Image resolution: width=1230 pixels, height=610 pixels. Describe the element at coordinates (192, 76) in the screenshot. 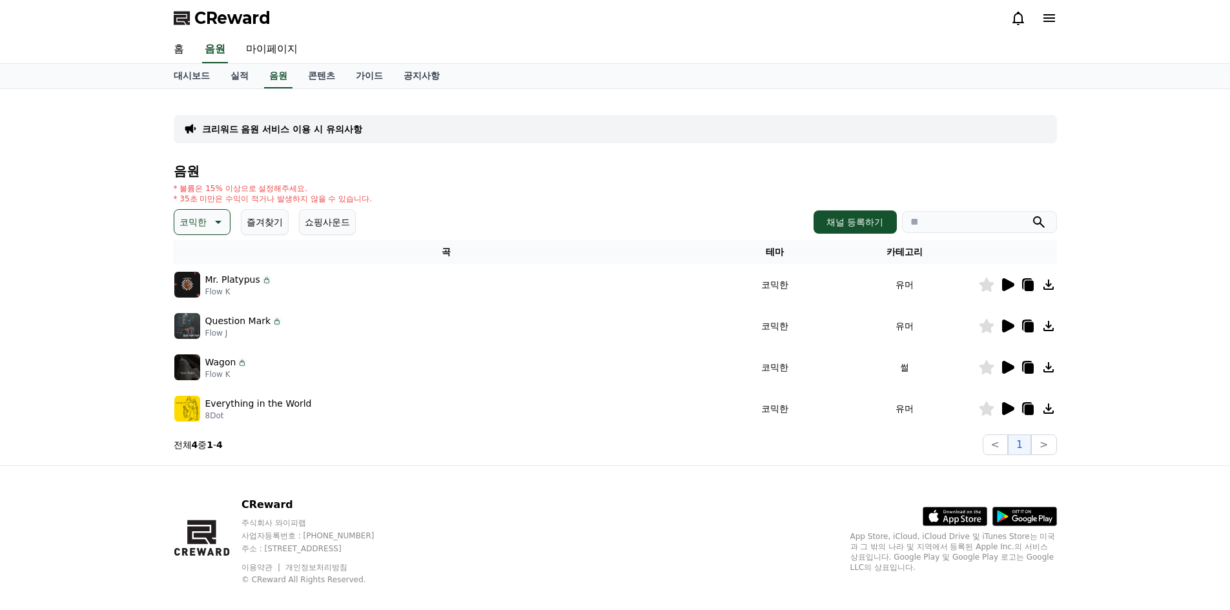

I see `a: 대시보드` at that location.